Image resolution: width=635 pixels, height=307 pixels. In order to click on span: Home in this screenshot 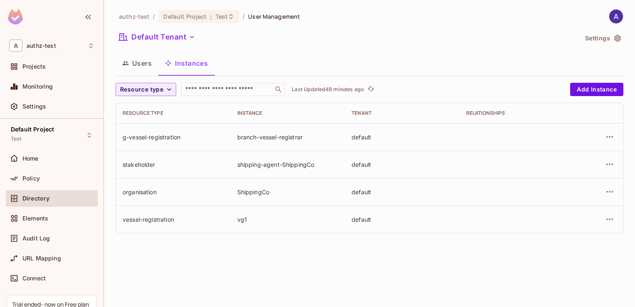, I will do `click(30, 158)`.